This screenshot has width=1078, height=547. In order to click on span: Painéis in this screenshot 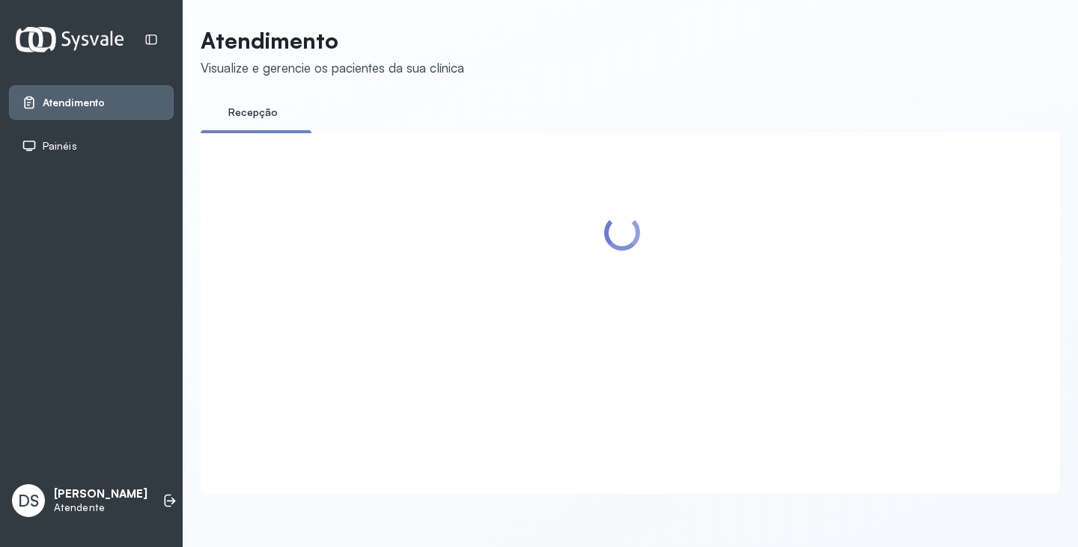, I will do `click(60, 146)`.